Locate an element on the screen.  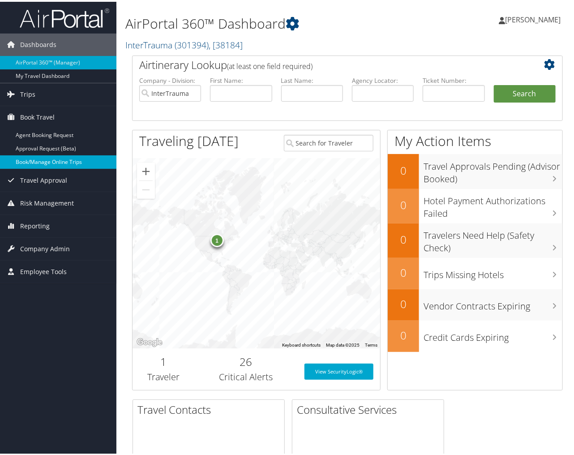
img: airportal-logo.png is located at coordinates (64, 16).